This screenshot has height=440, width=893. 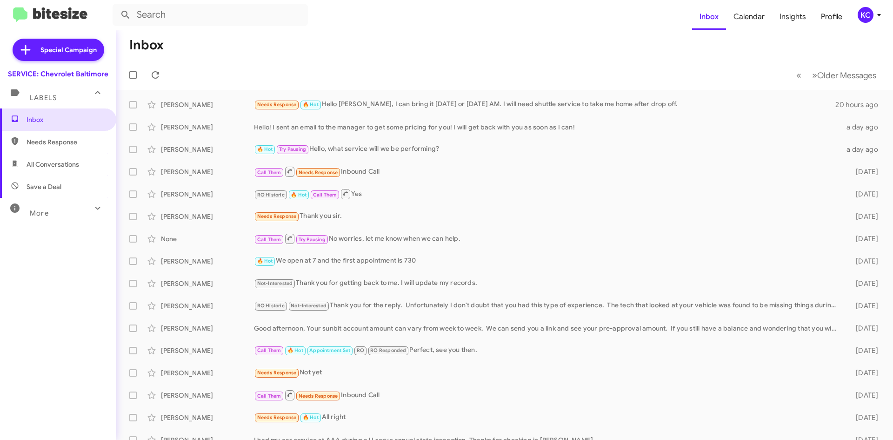 I want to click on div: We open at 7 and the first appointment is 730, so click(x=548, y=261).